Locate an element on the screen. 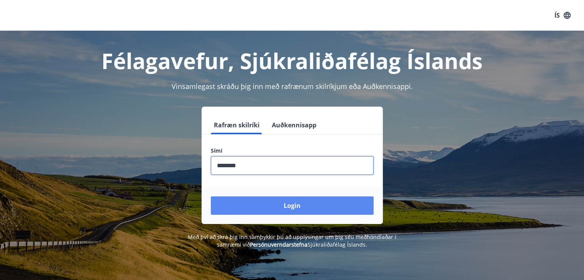 This screenshot has width=584, height=280. button: Auðkennisapp is located at coordinates (294, 125).